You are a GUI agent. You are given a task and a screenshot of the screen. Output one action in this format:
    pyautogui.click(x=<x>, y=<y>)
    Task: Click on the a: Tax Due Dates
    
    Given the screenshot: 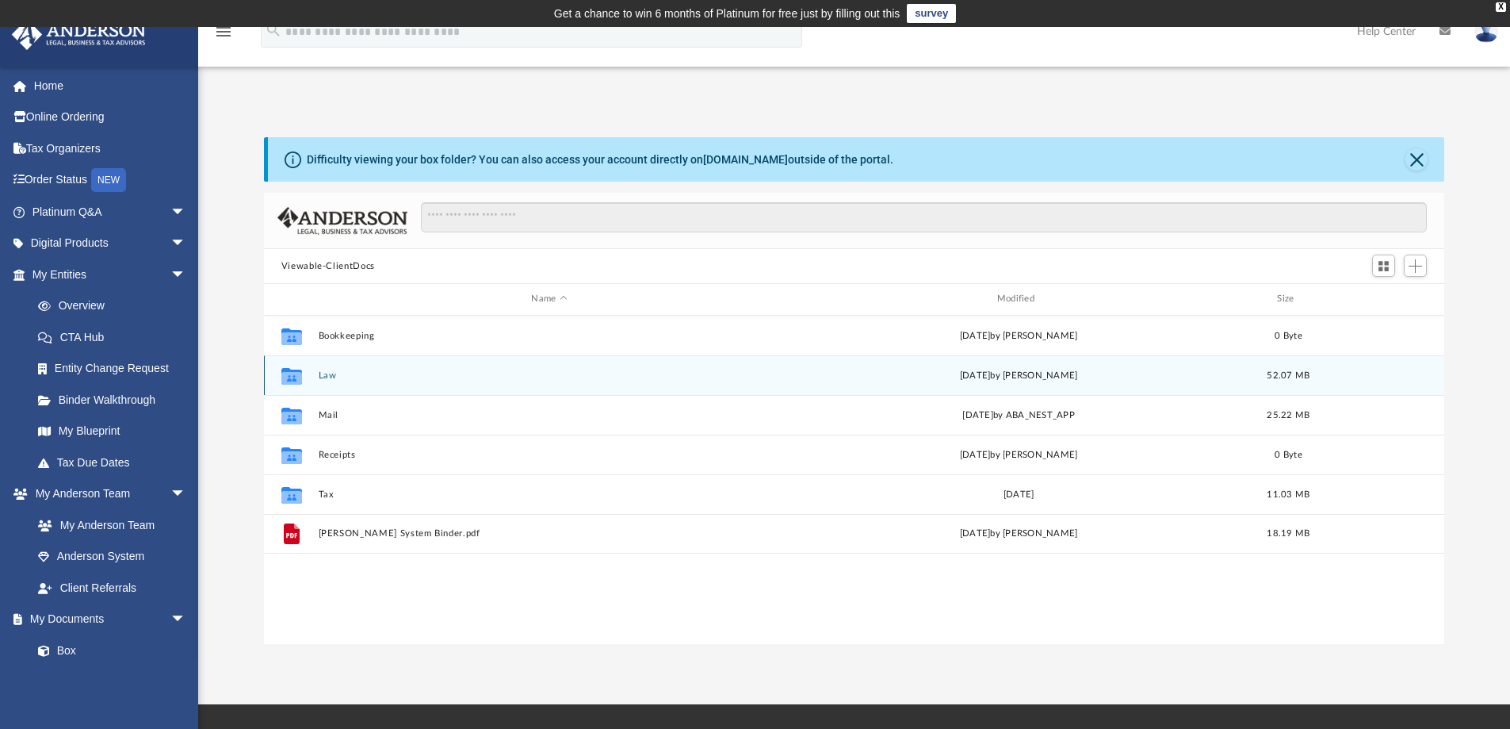 What is the action you would take?
    pyautogui.click(x=116, y=462)
    